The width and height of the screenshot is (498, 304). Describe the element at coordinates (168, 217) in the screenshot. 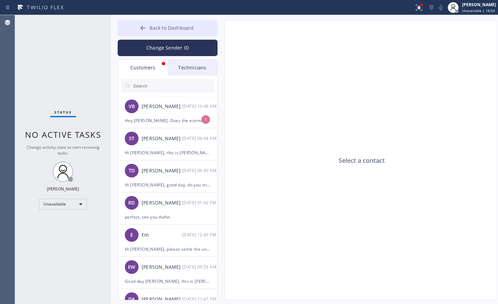

I see `div: perfect, see you thehn` at that location.